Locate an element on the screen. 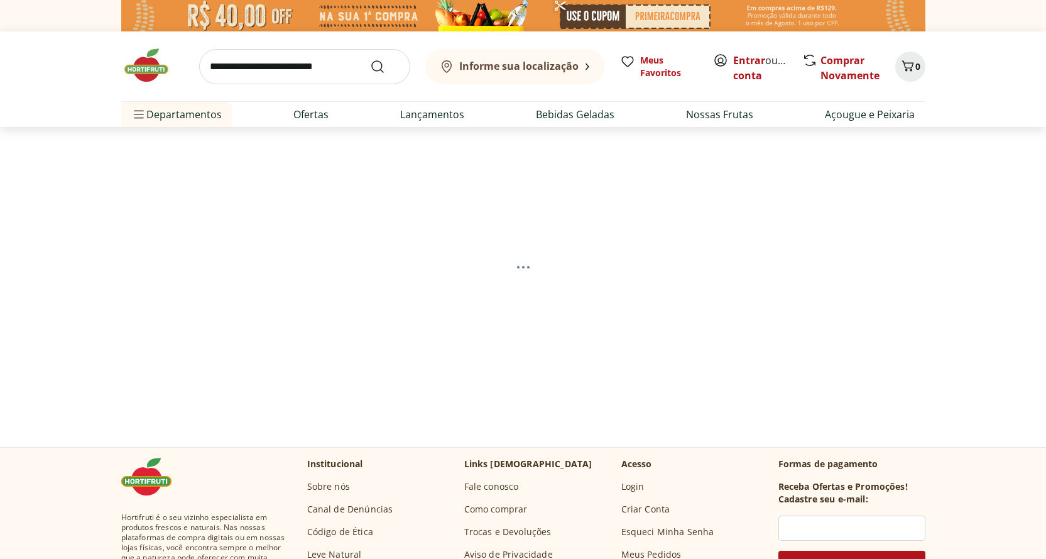  h3: Cadastre seu e-mail: is located at coordinates (823, 499).